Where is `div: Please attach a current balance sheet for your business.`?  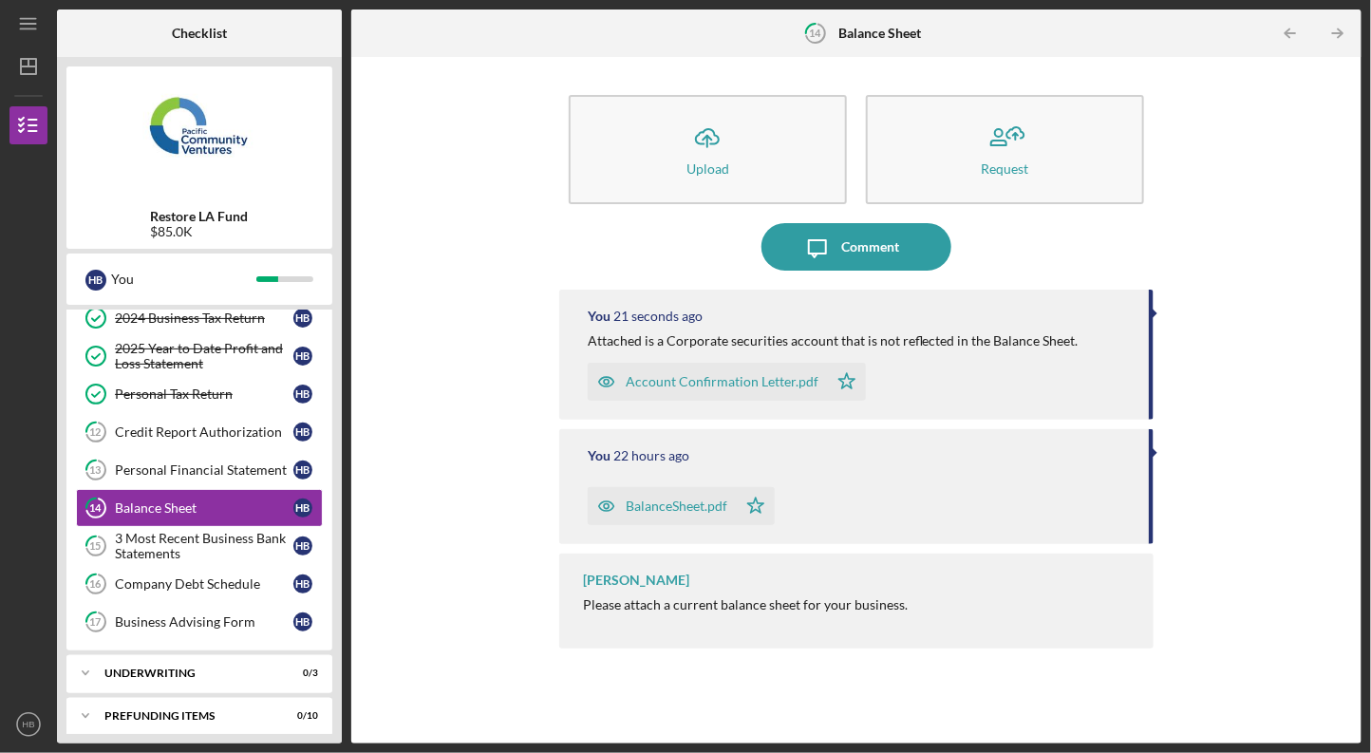
div: Please attach a current balance sheet for your business. is located at coordinates (745, 605).